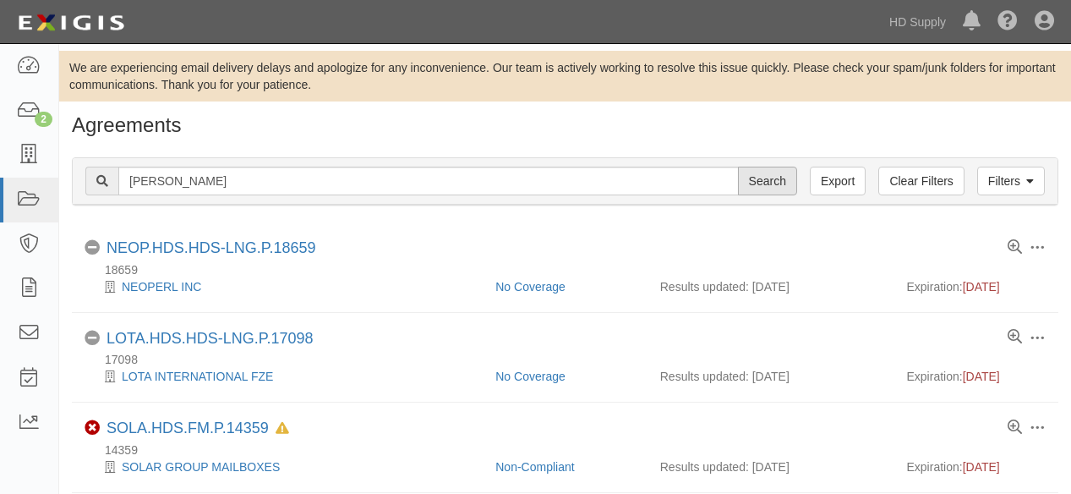 The image size is (1071, 494). Describe the element at coordinates (838, 181) in the screenshot. I see `a: Export` at that location.